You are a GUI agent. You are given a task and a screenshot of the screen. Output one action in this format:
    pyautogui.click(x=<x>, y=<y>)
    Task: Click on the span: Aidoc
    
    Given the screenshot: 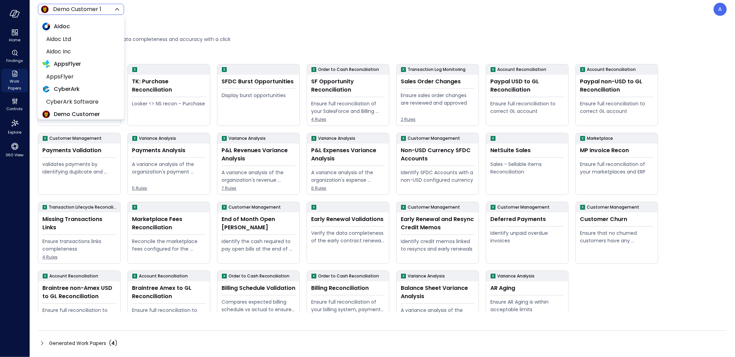 What is the action you would take?
    pyautogui.click(x=62, y=27)
    